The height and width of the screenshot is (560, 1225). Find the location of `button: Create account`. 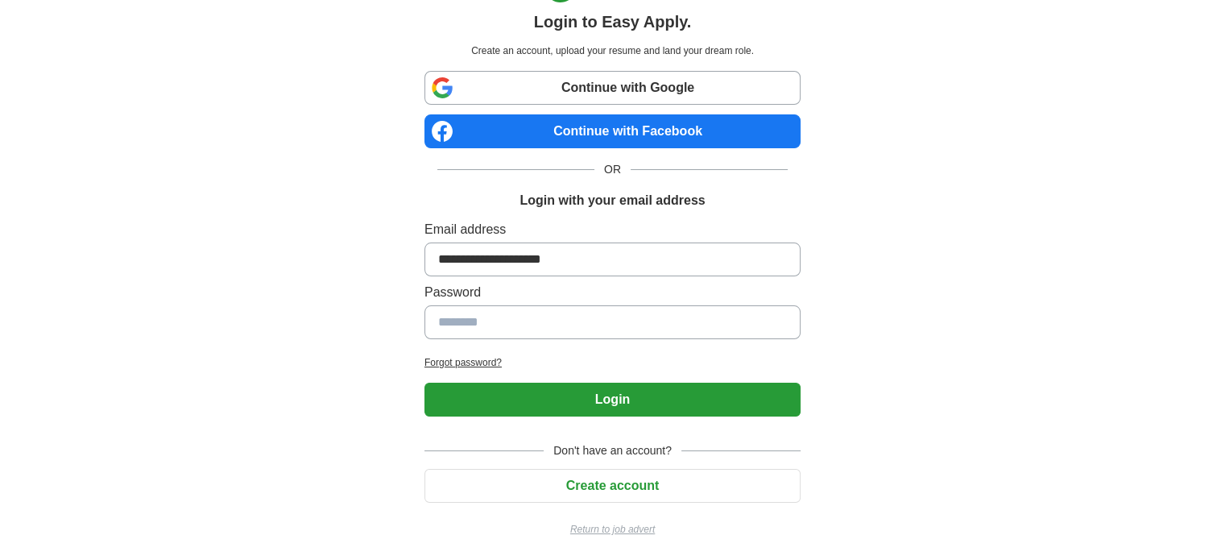

button: Create account is located at coordinates (612, 486).